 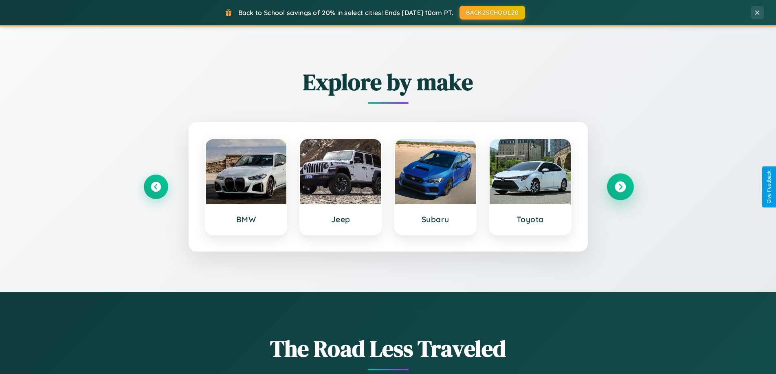 What do you see at coordinates (436, 220) in the screenshot?
I see `h3: Subaru` at bounding box center [436, 220].